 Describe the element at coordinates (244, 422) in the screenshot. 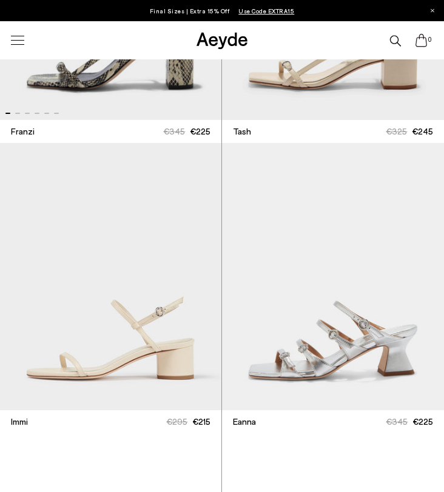

I see `span: Eanna` at that location.